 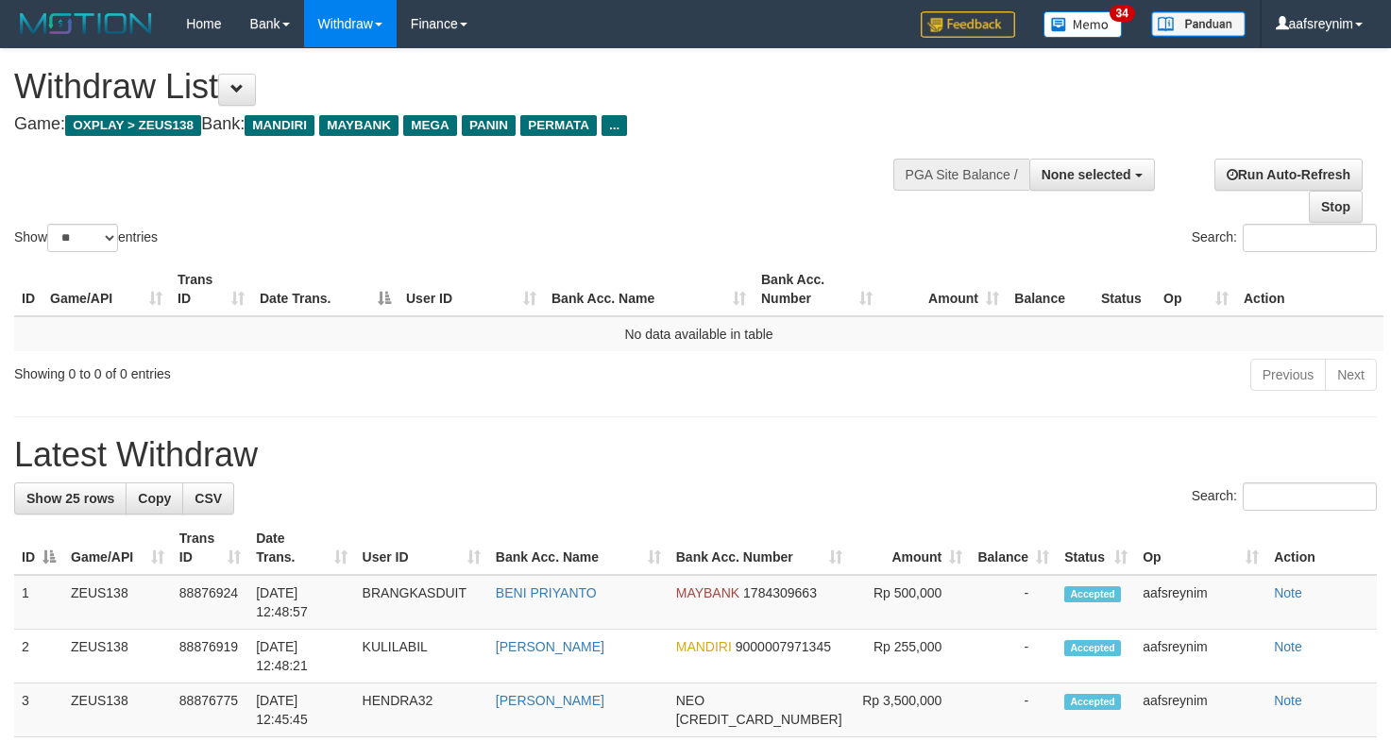 What do you see at coordinates (39, 710) in the screenshot?
I see `td: 3` at bounding box center [39, 710].